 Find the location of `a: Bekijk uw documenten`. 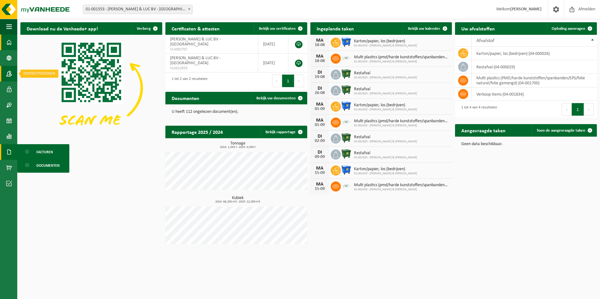

a: Bekijk uw documenten is located at coordinates (279, 98).